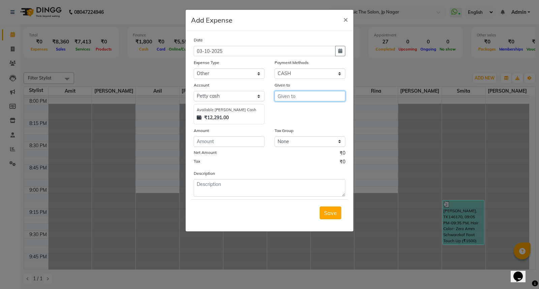 The height and width of the screenshot is (289, 539). I want to click on input: Given to, so click(310, 96).